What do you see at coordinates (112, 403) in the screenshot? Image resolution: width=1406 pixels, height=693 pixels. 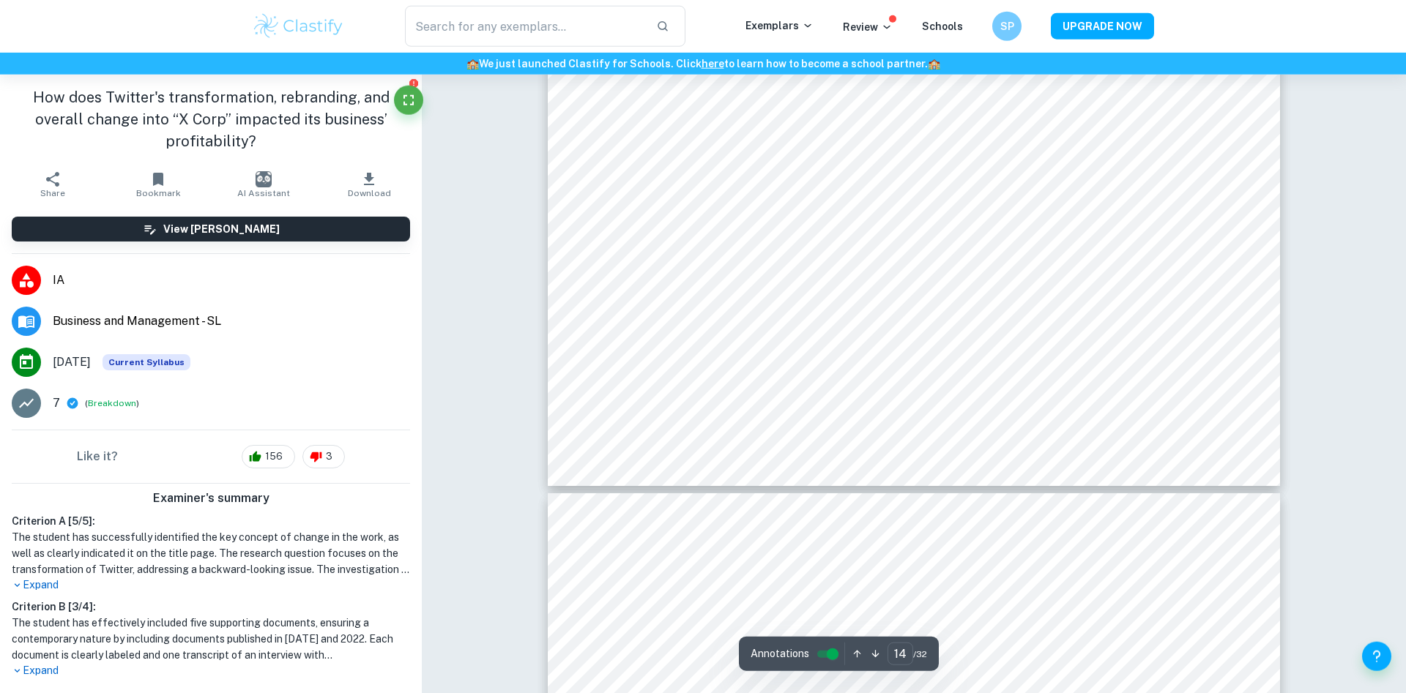 I see `button: Breakdown` at bounding box center [112, 403].